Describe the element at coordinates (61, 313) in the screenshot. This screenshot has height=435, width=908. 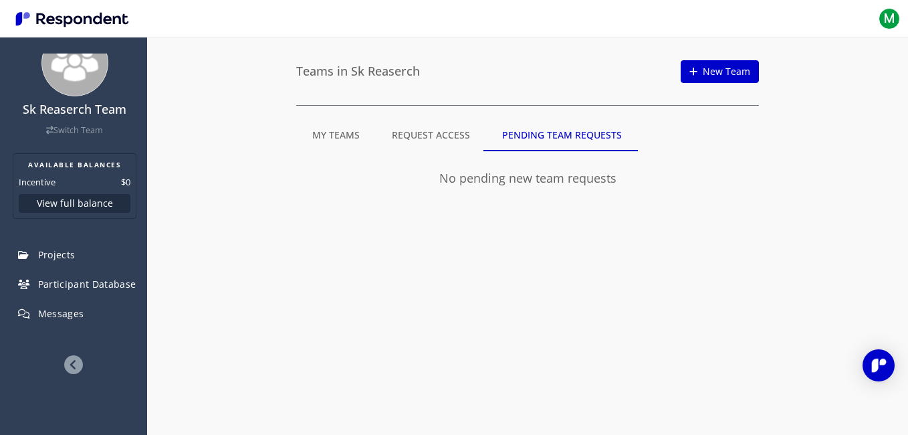
I see `span: Messages` at that location.